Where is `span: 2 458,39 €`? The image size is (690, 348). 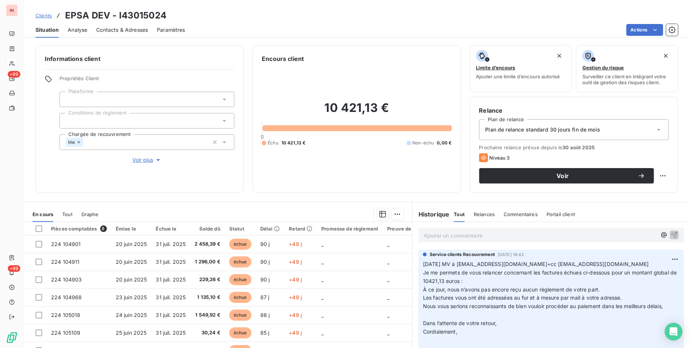 span: 2 458,39 € is located at coordinates (207, 244).